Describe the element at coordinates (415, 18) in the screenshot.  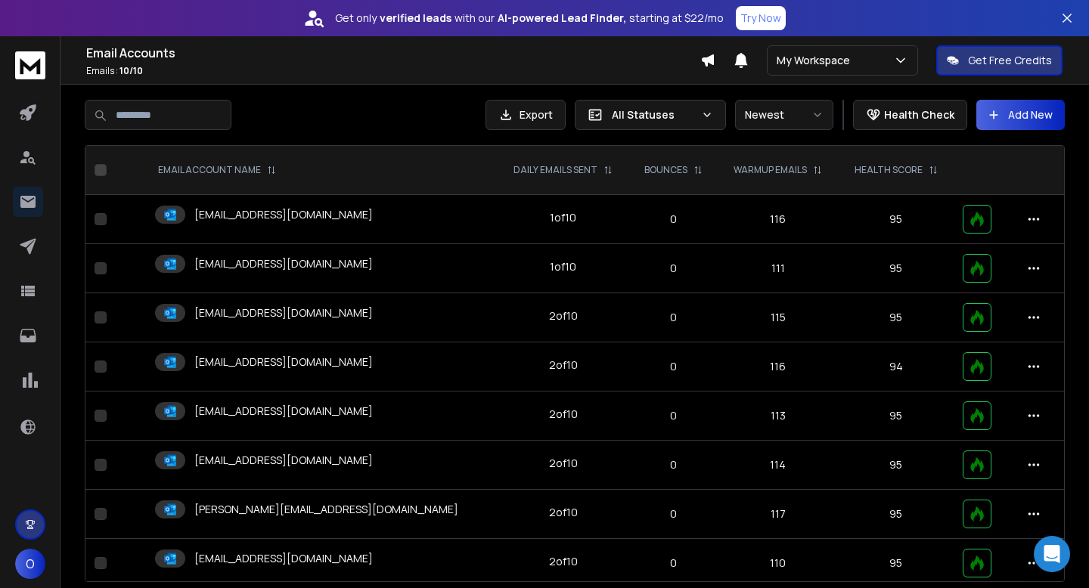
I see `strong: verified leads` at that location.